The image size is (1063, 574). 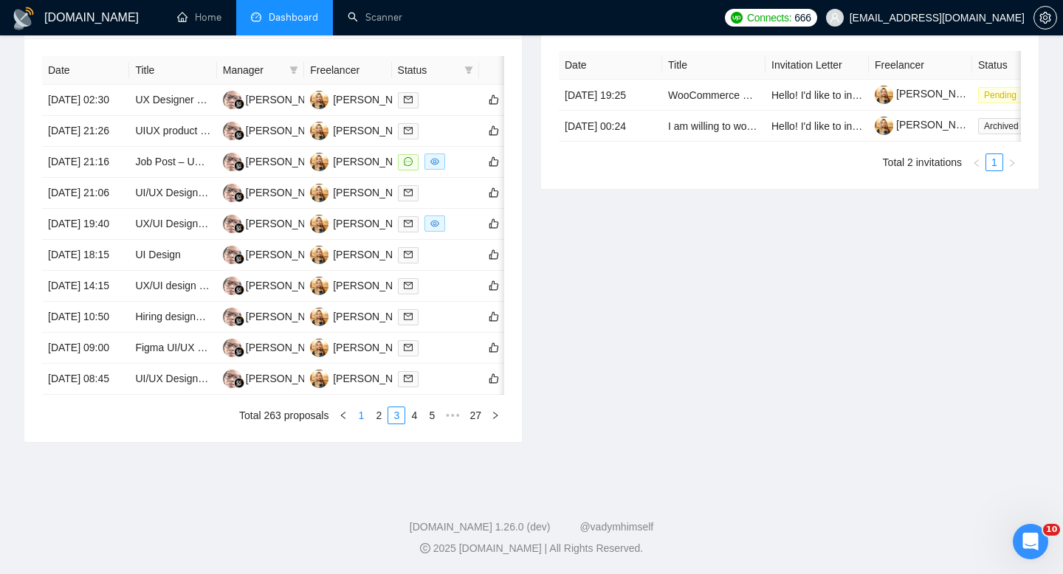 I want to click on td: WooCommerce Expert Needed to Enhance E-commerce Performance, so click(x=714, y=95).